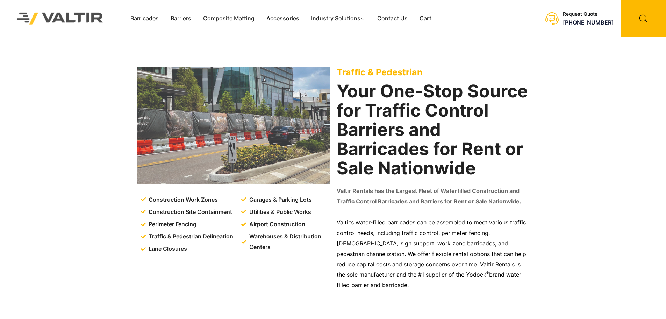  What do you see at coordinates (276, 224) in the screenshot?
I see `span: Airport Construction` at bounding box center [276, 224].